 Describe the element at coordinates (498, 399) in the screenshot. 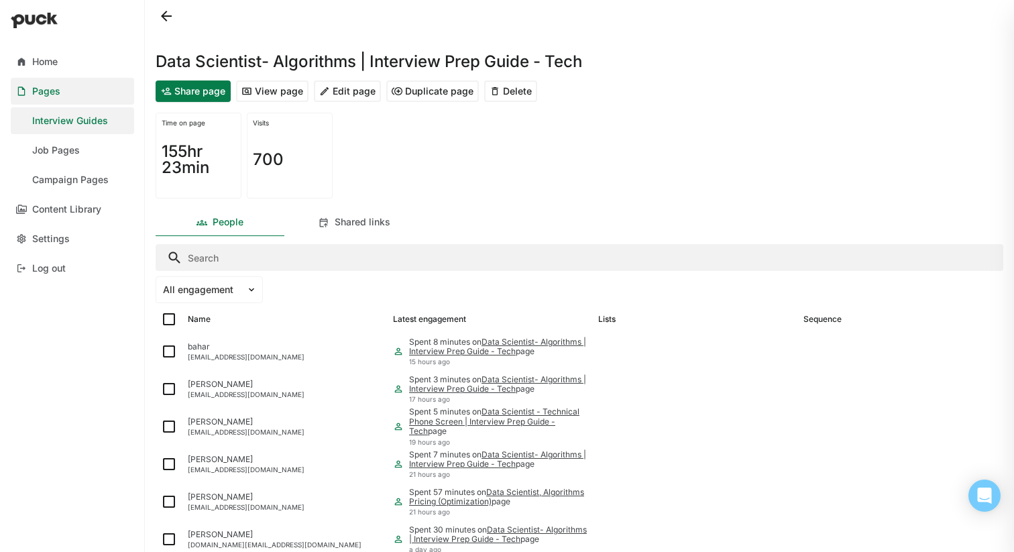

I see `div: 17 hours ago` at that location.